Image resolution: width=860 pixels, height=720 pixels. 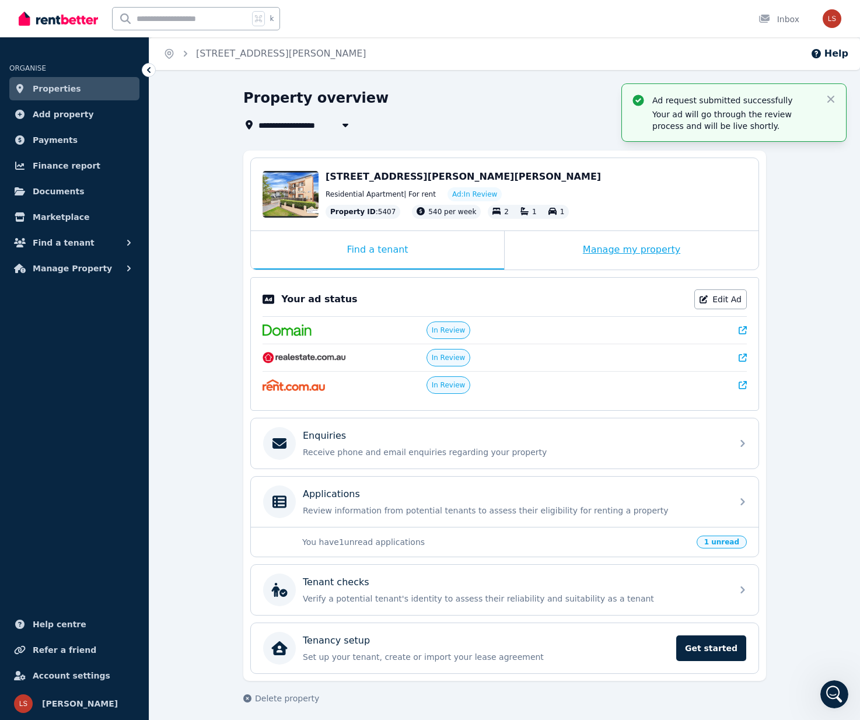 I want to click on span: Residential Apartment | For rent, so click(x=380, y=194).